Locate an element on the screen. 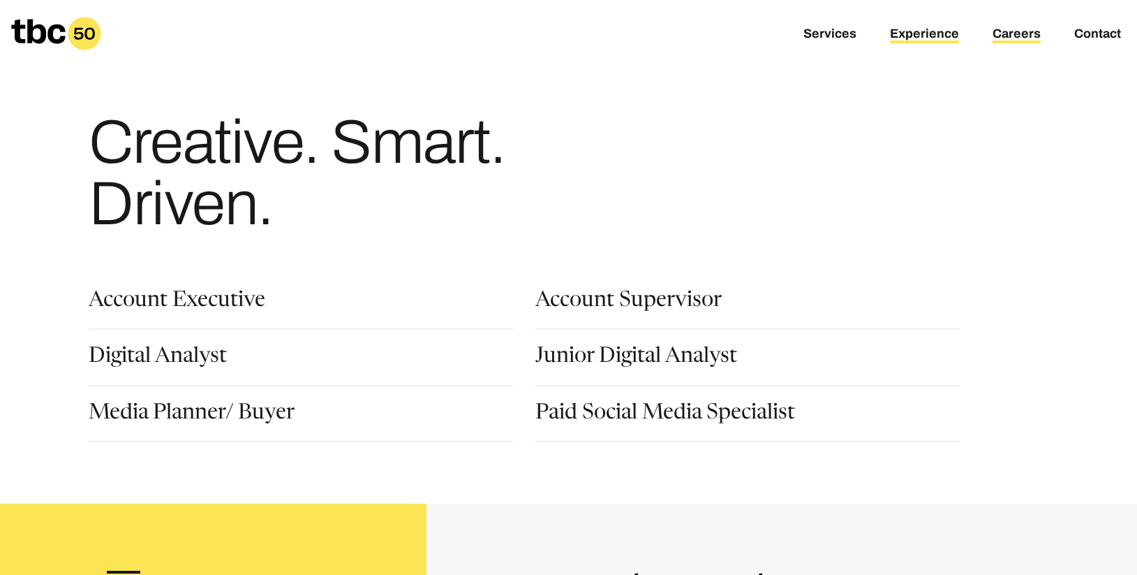 The height and width of the screenshot is (575, 1137). a: Homepage is located at coordinates (56, 34).